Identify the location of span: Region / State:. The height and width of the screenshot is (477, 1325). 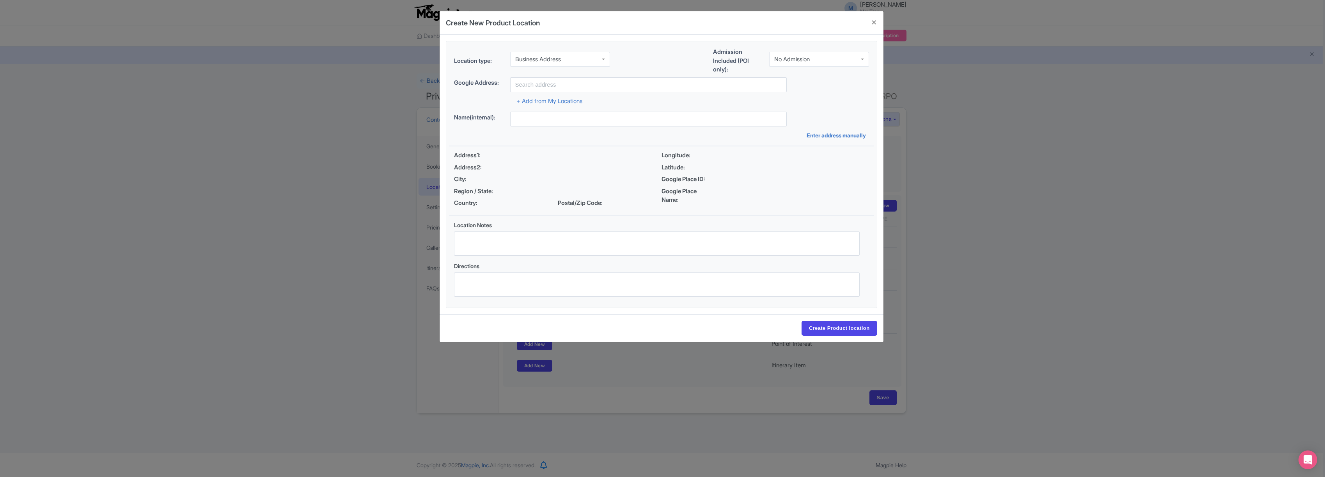
(480, 191).